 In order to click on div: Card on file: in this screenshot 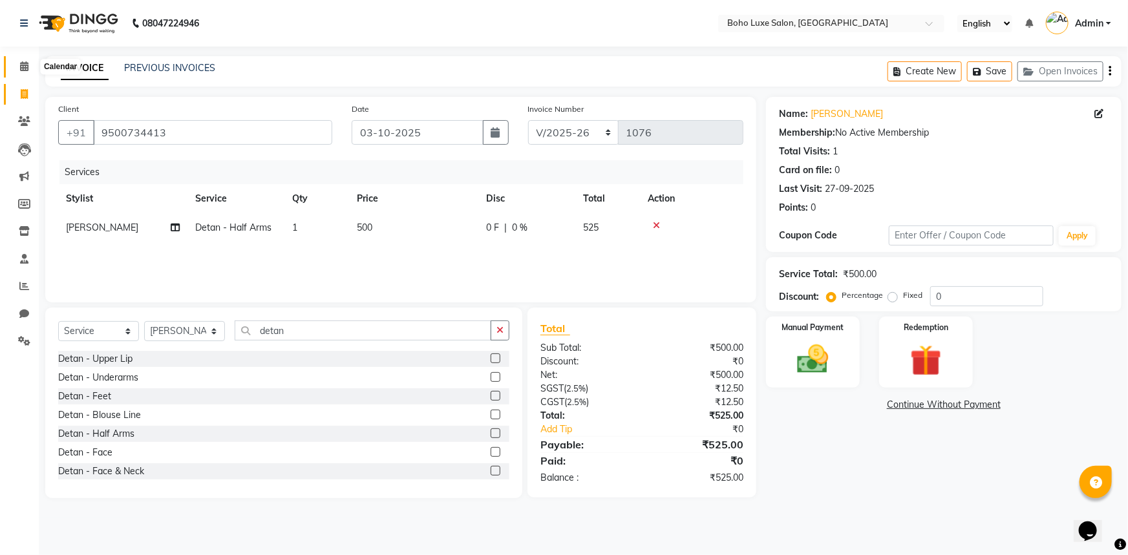, I will do `click(806, 170)`.